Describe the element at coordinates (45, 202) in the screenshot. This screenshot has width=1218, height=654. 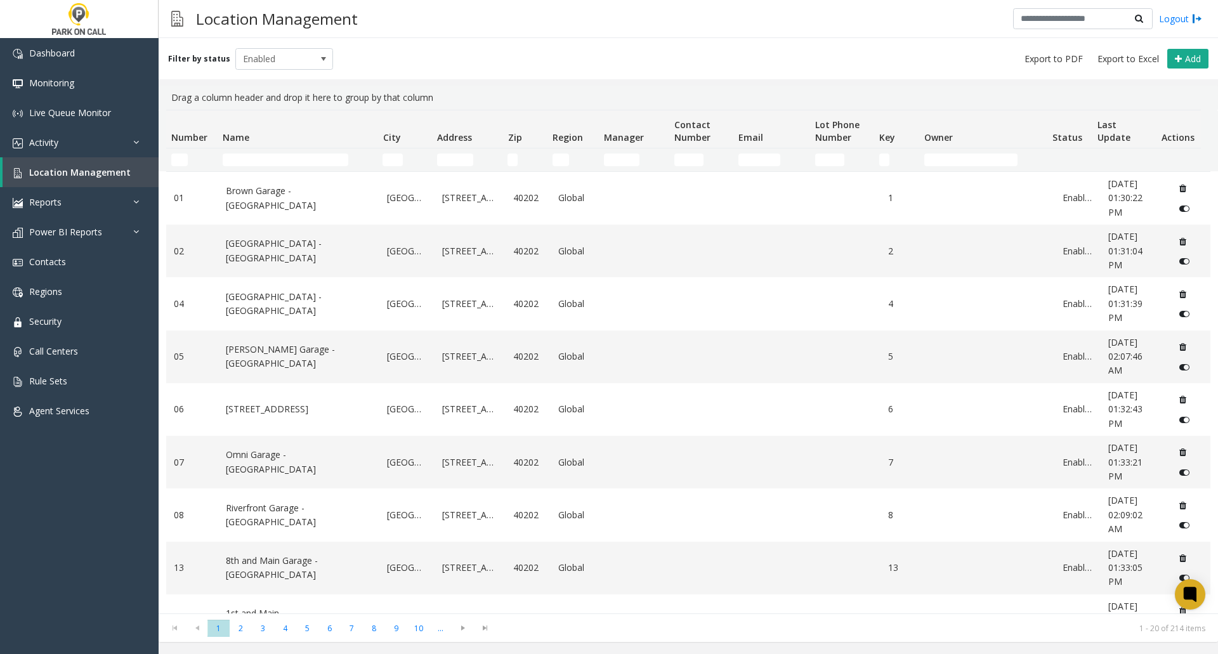
I see `span: Reports` at that location.